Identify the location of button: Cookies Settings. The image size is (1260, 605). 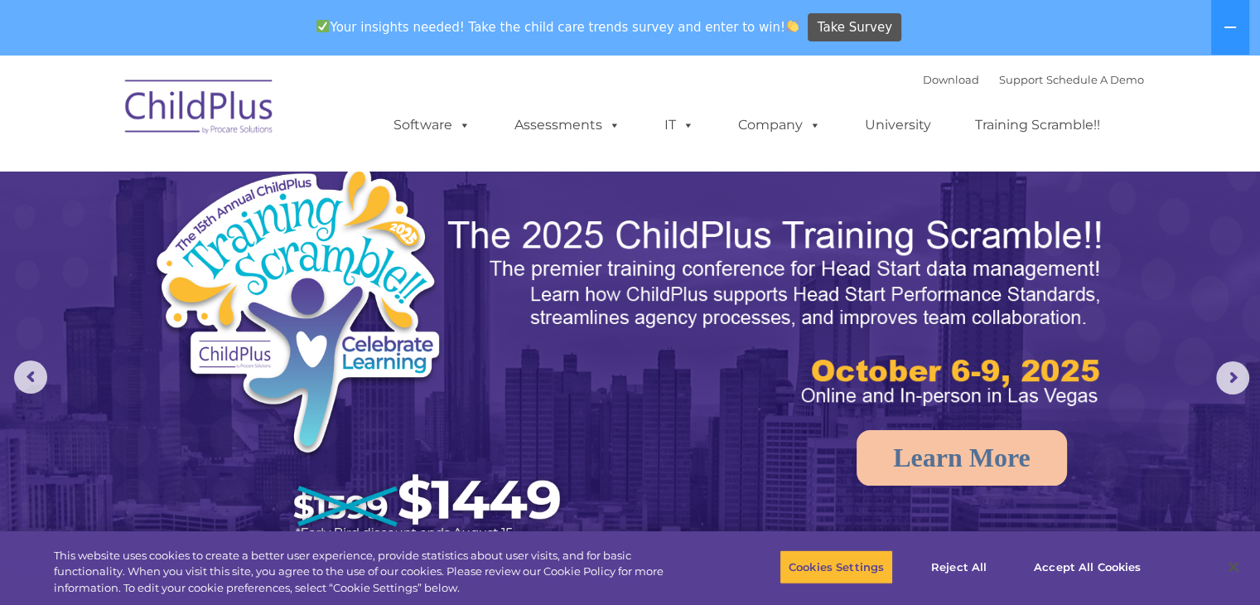
(836, 567).